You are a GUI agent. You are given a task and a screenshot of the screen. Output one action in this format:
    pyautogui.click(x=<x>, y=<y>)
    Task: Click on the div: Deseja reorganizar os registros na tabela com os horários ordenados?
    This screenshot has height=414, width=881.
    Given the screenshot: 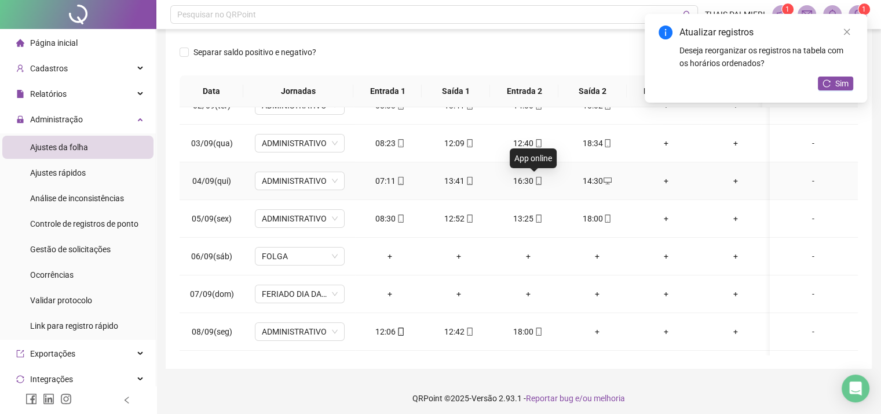 What is the action you would take?
    pyautogui.click(x=767, y=57)
    